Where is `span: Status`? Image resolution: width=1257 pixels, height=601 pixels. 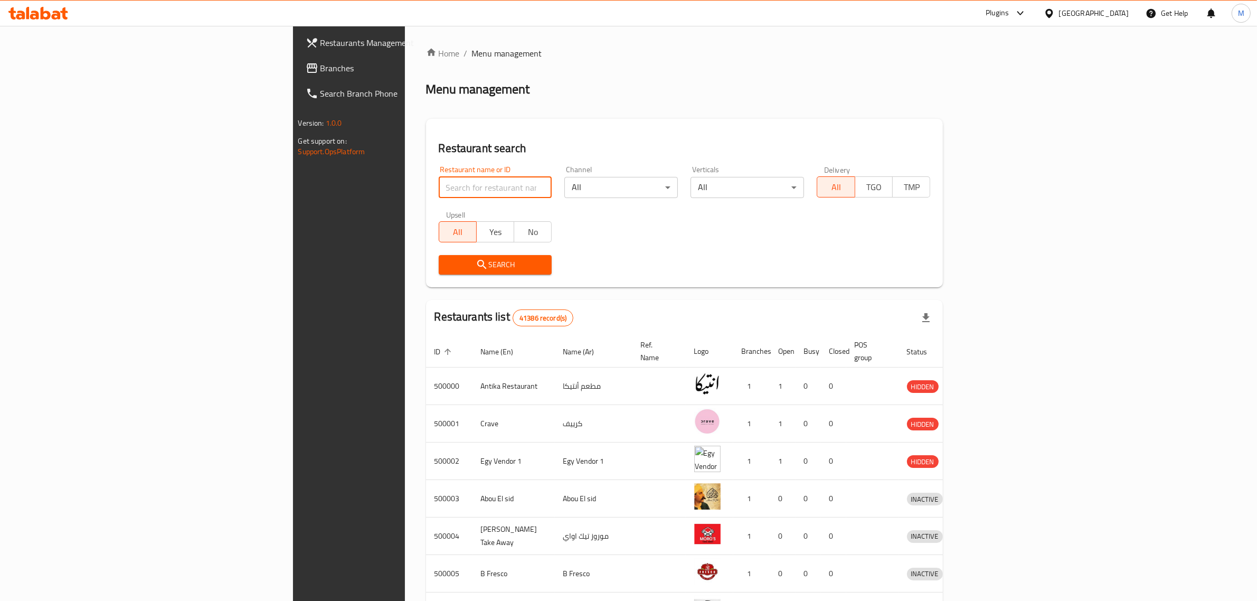
span: Status is located at coordinates (924, 352).